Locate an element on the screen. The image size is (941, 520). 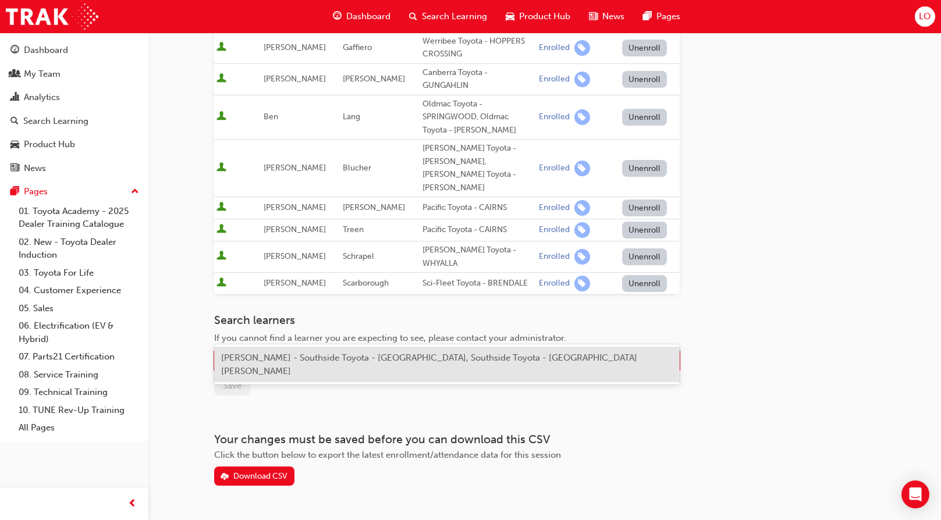
a: guage-iconDashboard is located at coordinates (361, 16).